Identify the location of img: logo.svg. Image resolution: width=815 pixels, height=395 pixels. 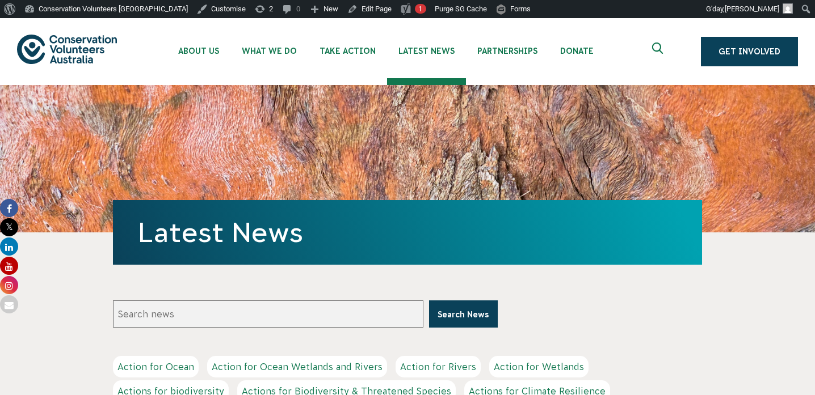
(67, 49).